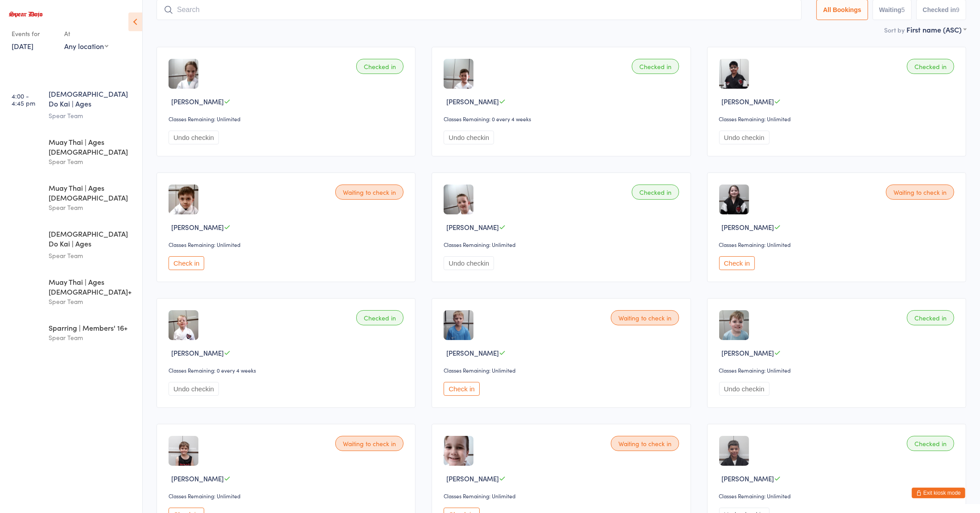 This screenshot has height=513, width=980. I want to click on time: 6:30 - 7:30 pm, so click(23, 288).